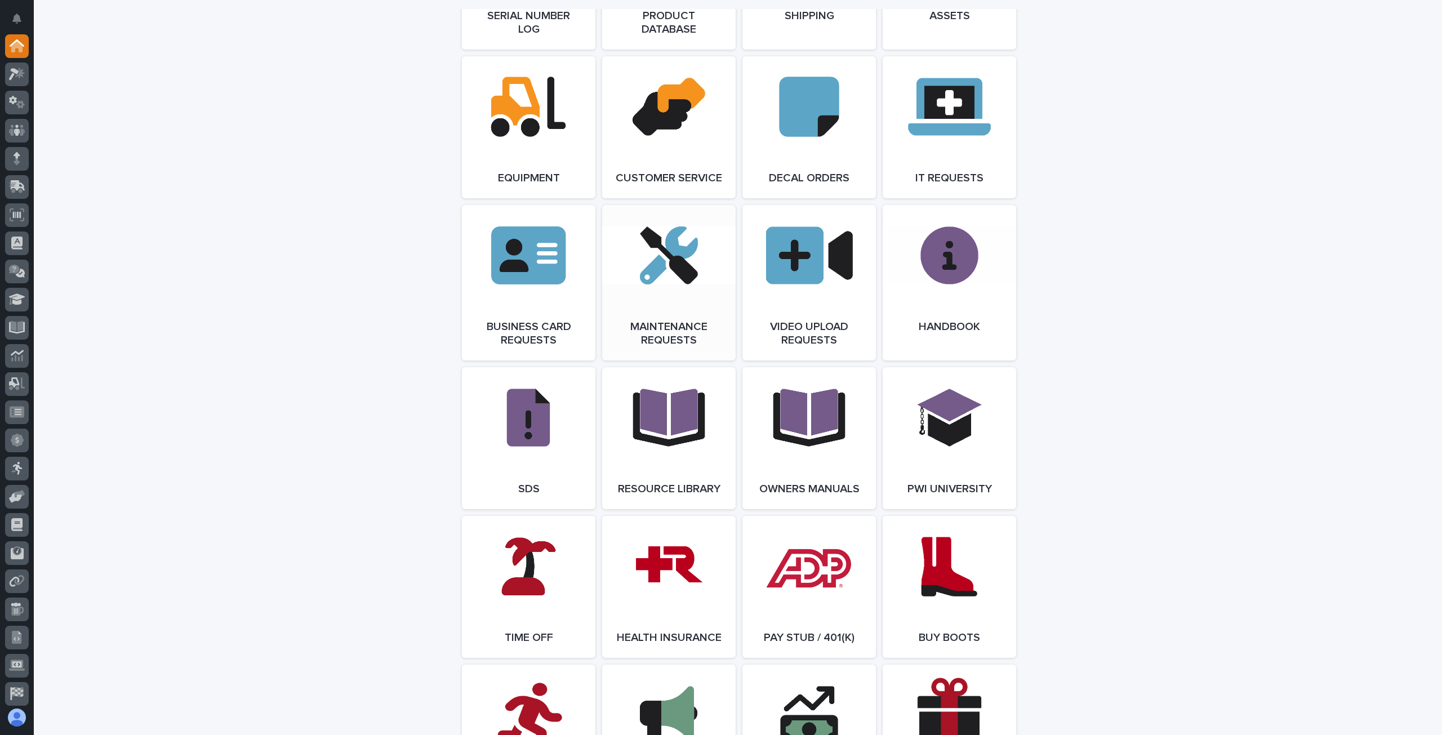 Image resolution: width=1442 pixels, height=735 pixels. Describe the element at coordinates (21, 23) in the screenshot. I see `div: Notifications` at that location.